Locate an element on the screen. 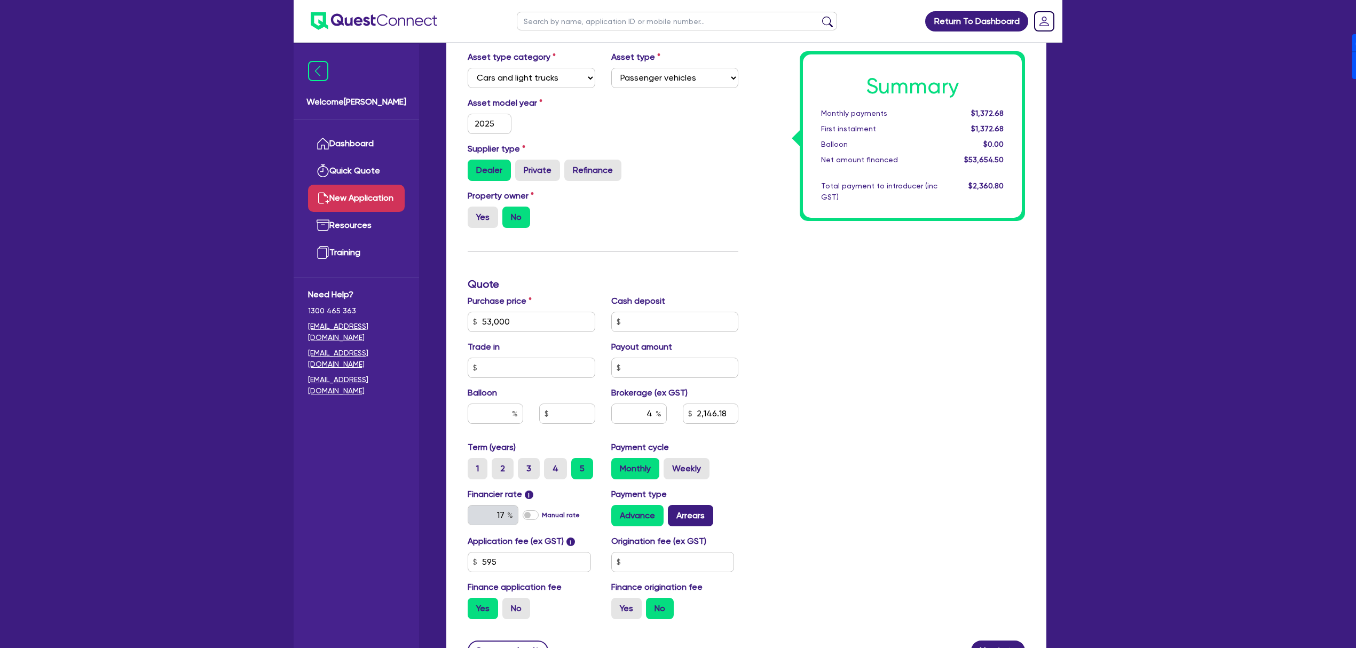 The width and height of the screenshot is (1356, 648). label: Asset type is located at coordinates (636, 57).